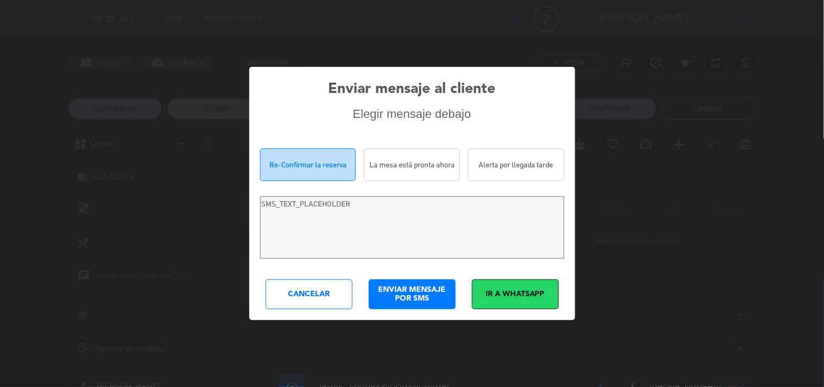  I want to click on div: Ir a WhatsApp, so click(515, 294).